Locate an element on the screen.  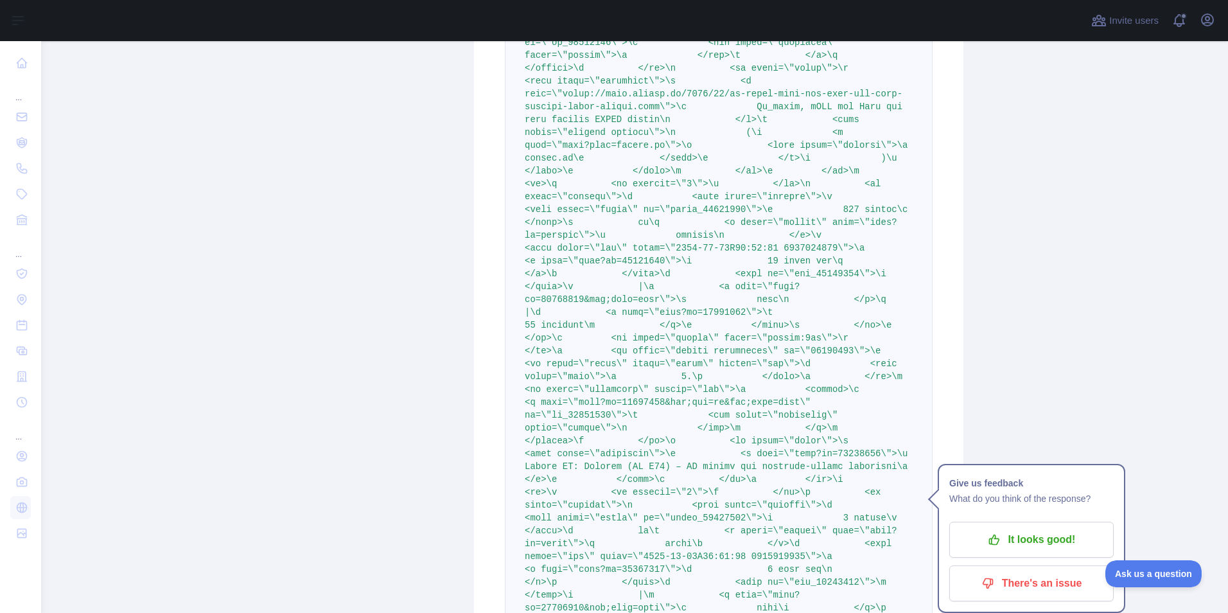
button: There's an issue is located at coordinates (1031, 583).